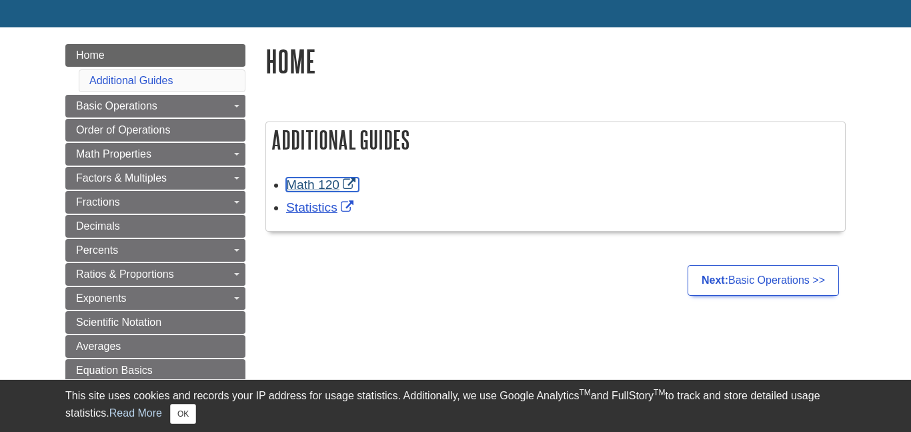 Image resolution: width=911 pixels, height=432 pixels. What do you see at coordinates (121, 177) in the screenshot?
I see `span: Factors & Multiples` at bounding box center [121, 177].